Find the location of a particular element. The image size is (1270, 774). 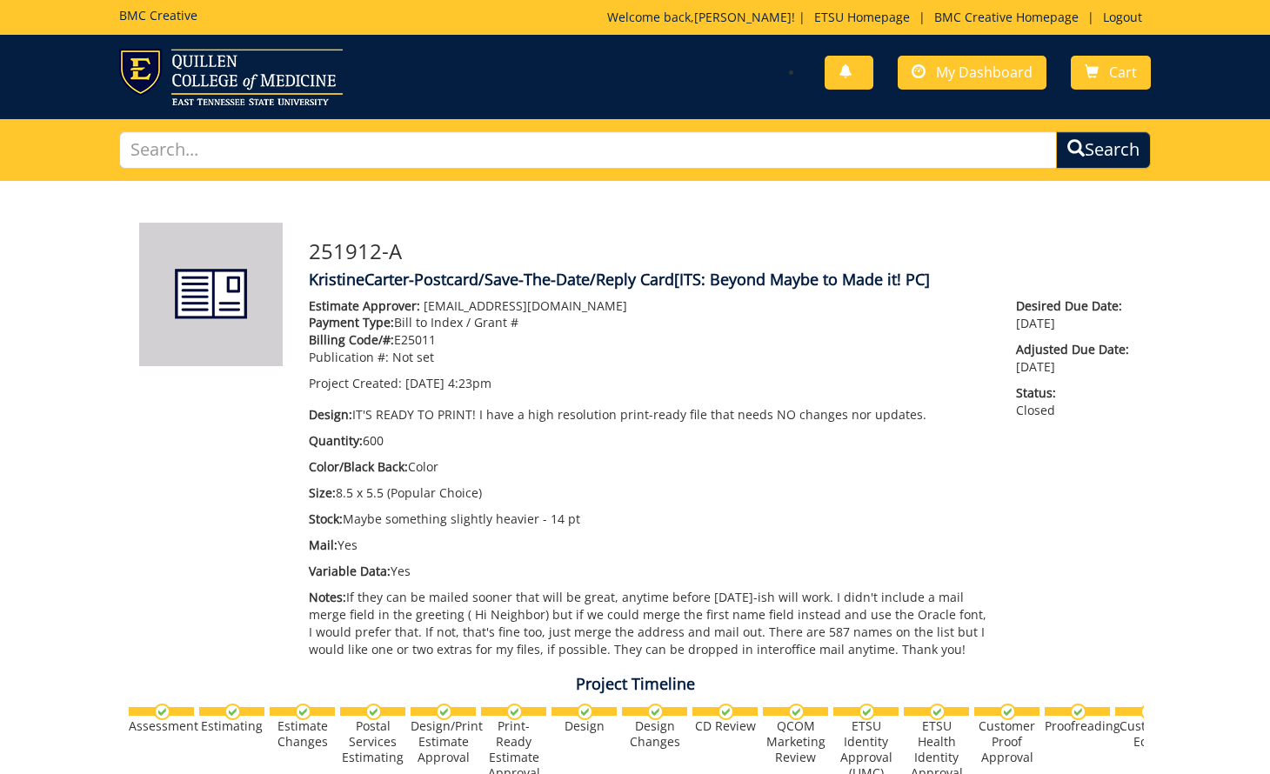

span: Estimate Approver: is located at coordinates (364, 305).